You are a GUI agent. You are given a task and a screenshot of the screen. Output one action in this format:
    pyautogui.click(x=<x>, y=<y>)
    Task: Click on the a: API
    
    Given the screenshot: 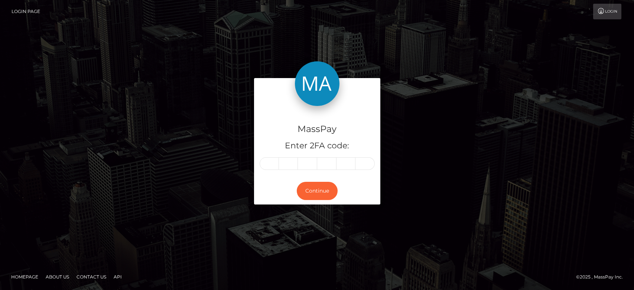 What is the action you would take?
    pyautogui.click(x=118, y=276)
    